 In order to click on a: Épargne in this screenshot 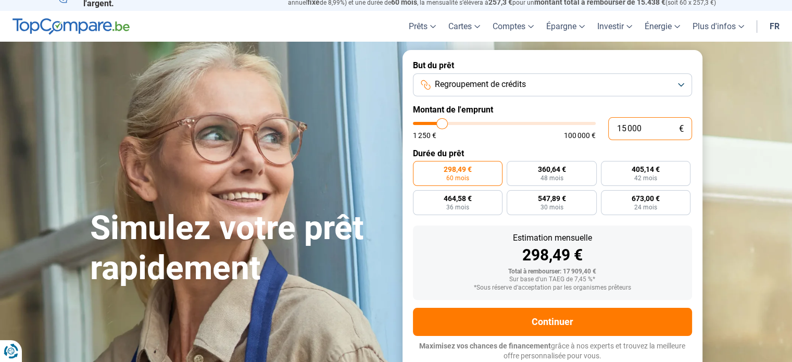, I will do `click(566, 26)`.